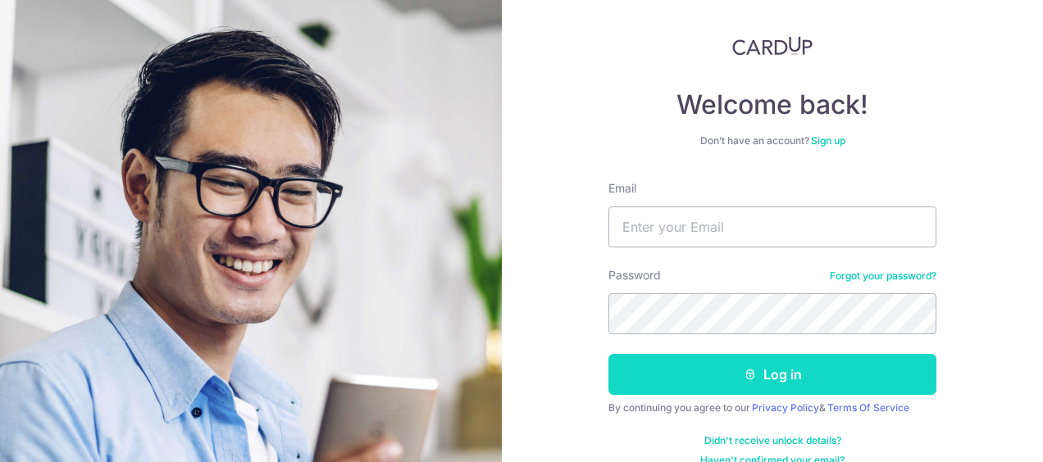 This screenshot has height=462, width=1043. What do you see at coordinates (635, 275) in the screenshot?
I see `label: Password` at bounding box center [635, 275].